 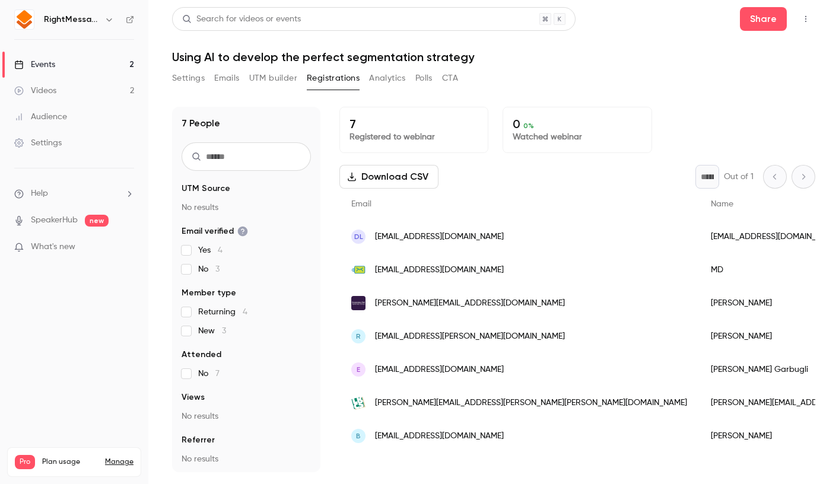 What do you see at coordinates (201, 123) in the screenshot?
I see `h1: 7 People` at bounding box center [201, 123].